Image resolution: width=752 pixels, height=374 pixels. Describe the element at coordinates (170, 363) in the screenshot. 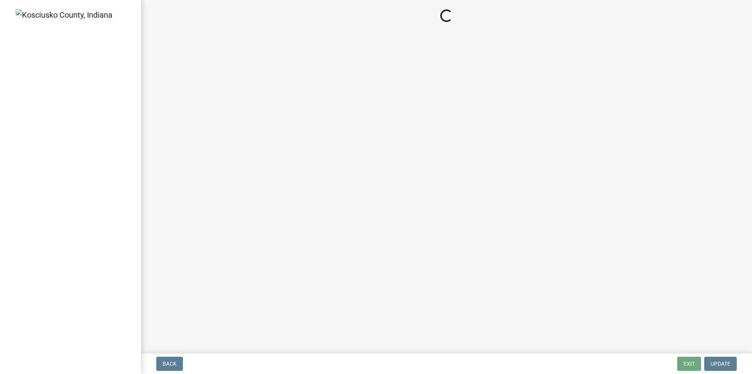

I see `button: Back` at that location.